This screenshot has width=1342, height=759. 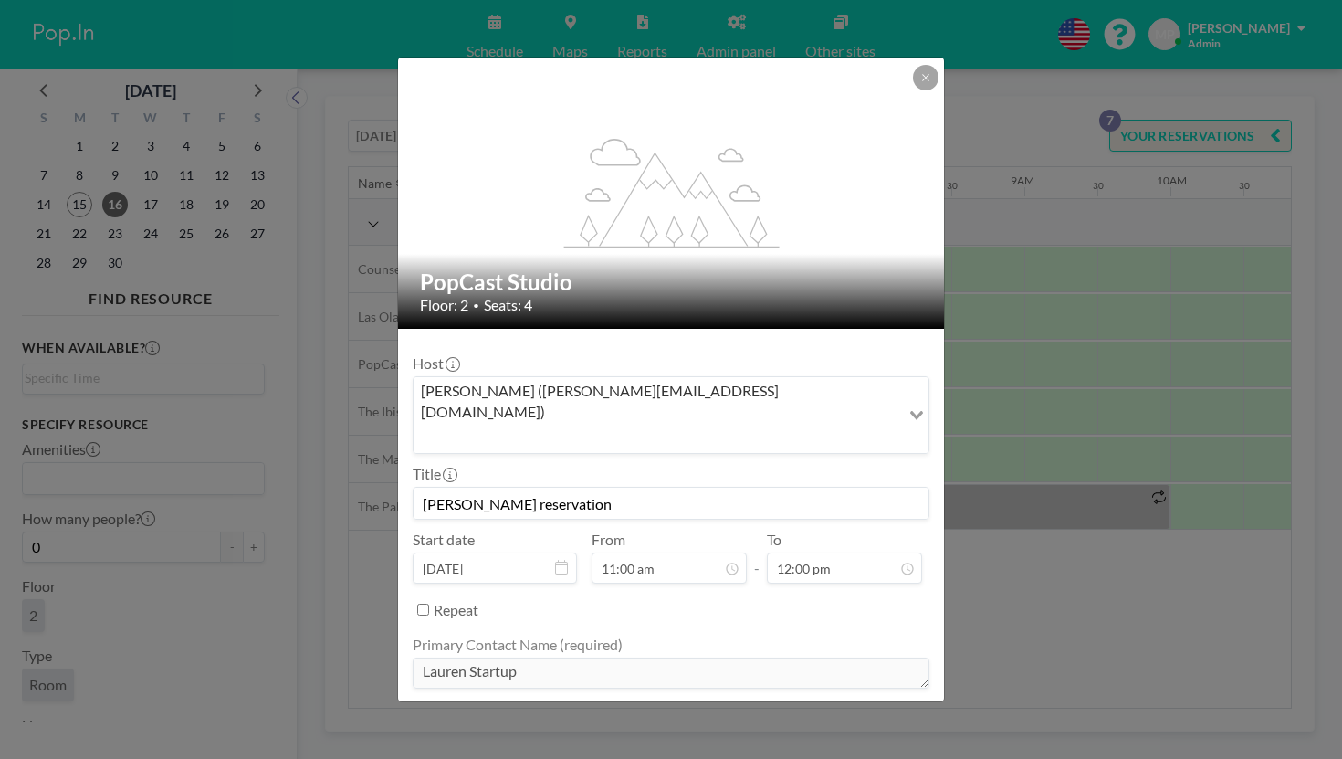 What do you see at coordinates (671, 415) in the screenshot?
I see `div: Search for option` at bounding box center [671, 415].